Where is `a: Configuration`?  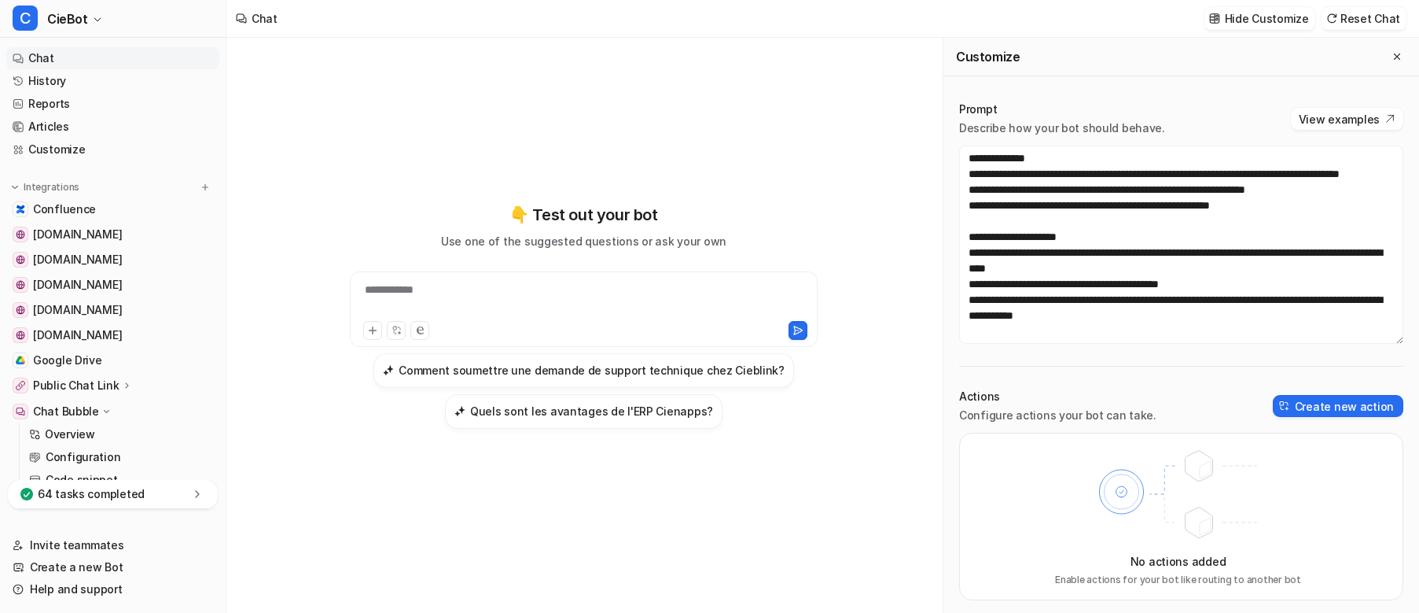
a: Configuration is located at coordinates (121, 457).